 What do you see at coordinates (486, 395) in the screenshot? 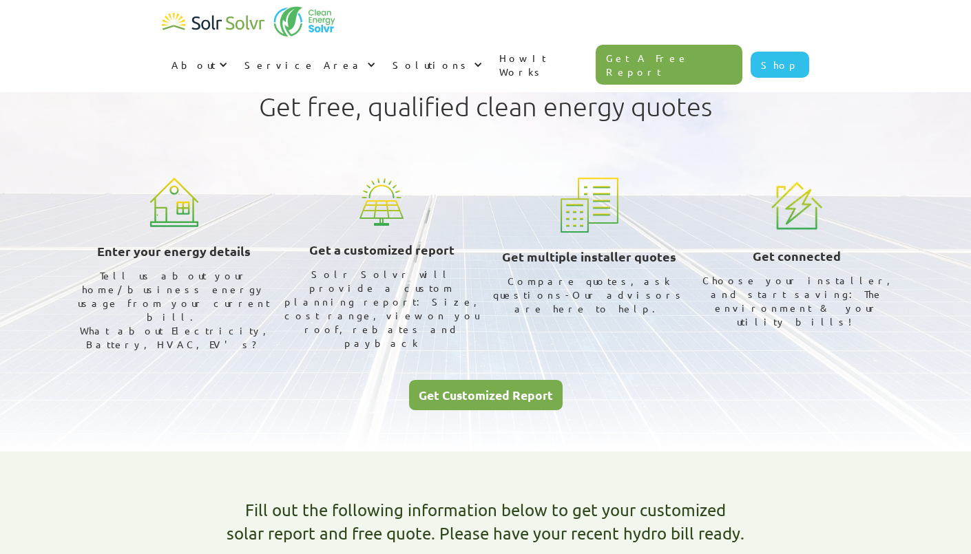
I see `a: Get Customized Report` at bounding box center [486, 395].